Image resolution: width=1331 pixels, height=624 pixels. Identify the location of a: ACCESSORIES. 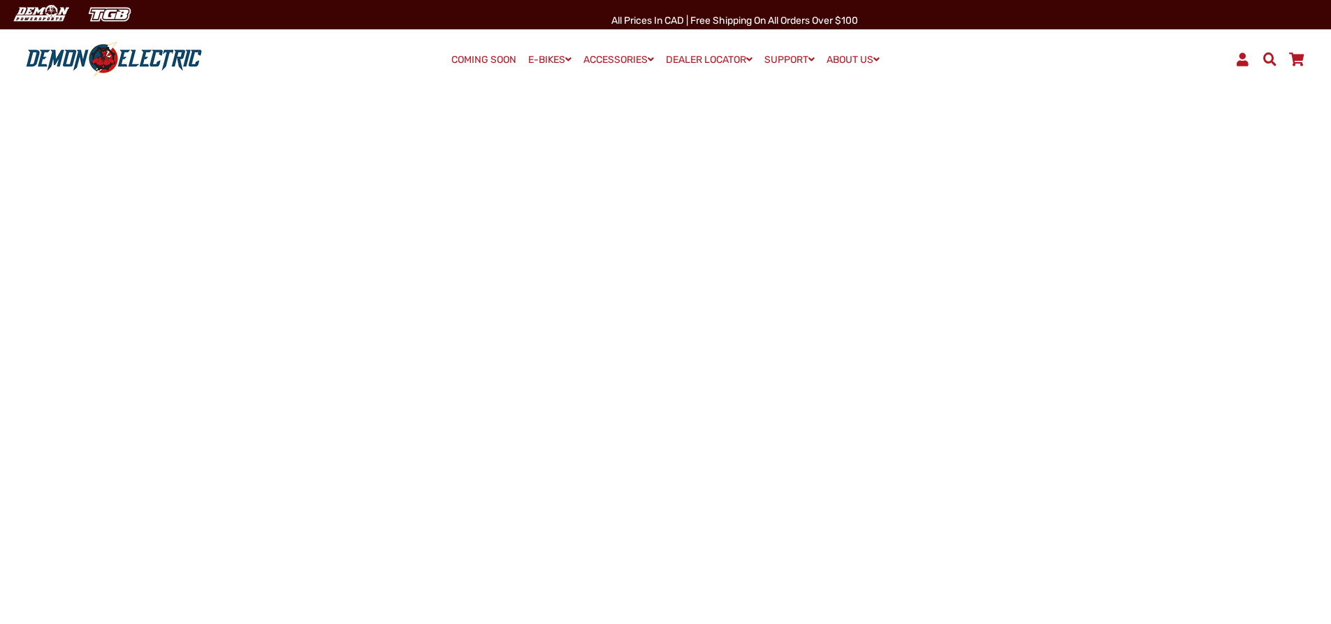
(618, 59).